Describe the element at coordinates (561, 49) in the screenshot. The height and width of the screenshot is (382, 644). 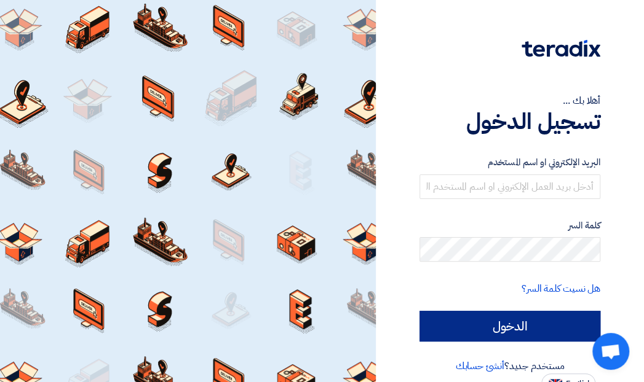
I see `img: Teradix logo` at that location.